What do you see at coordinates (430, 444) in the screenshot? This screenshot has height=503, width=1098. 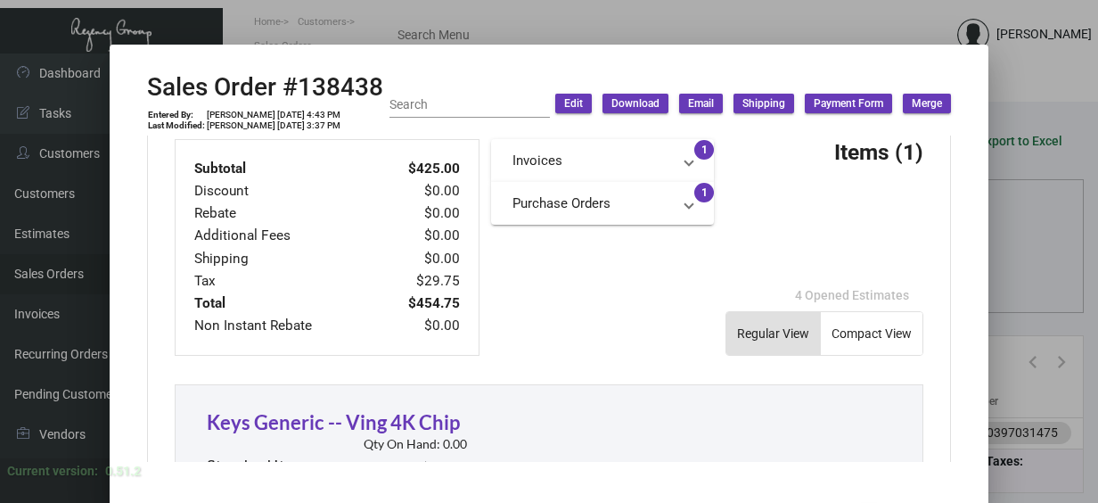 I see `h2: Qty On Hand: 0.00` at bounding box center [430, 444].